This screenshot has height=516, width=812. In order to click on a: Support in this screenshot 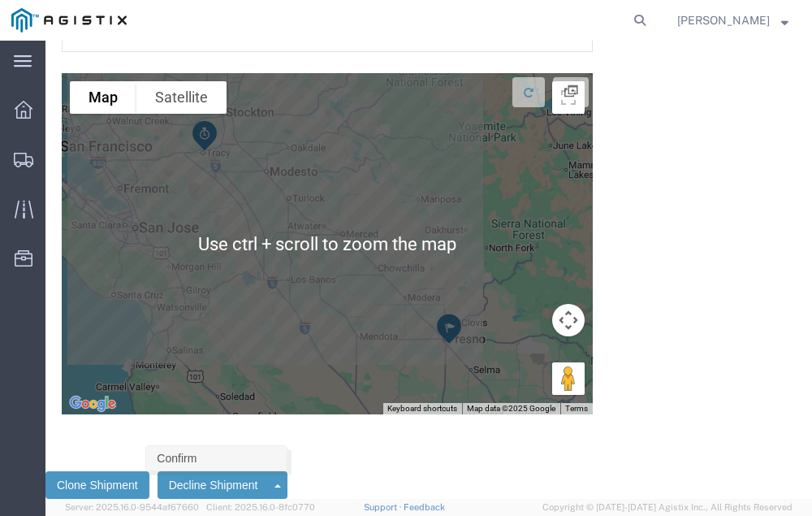, I will do `click(384, 507)`.